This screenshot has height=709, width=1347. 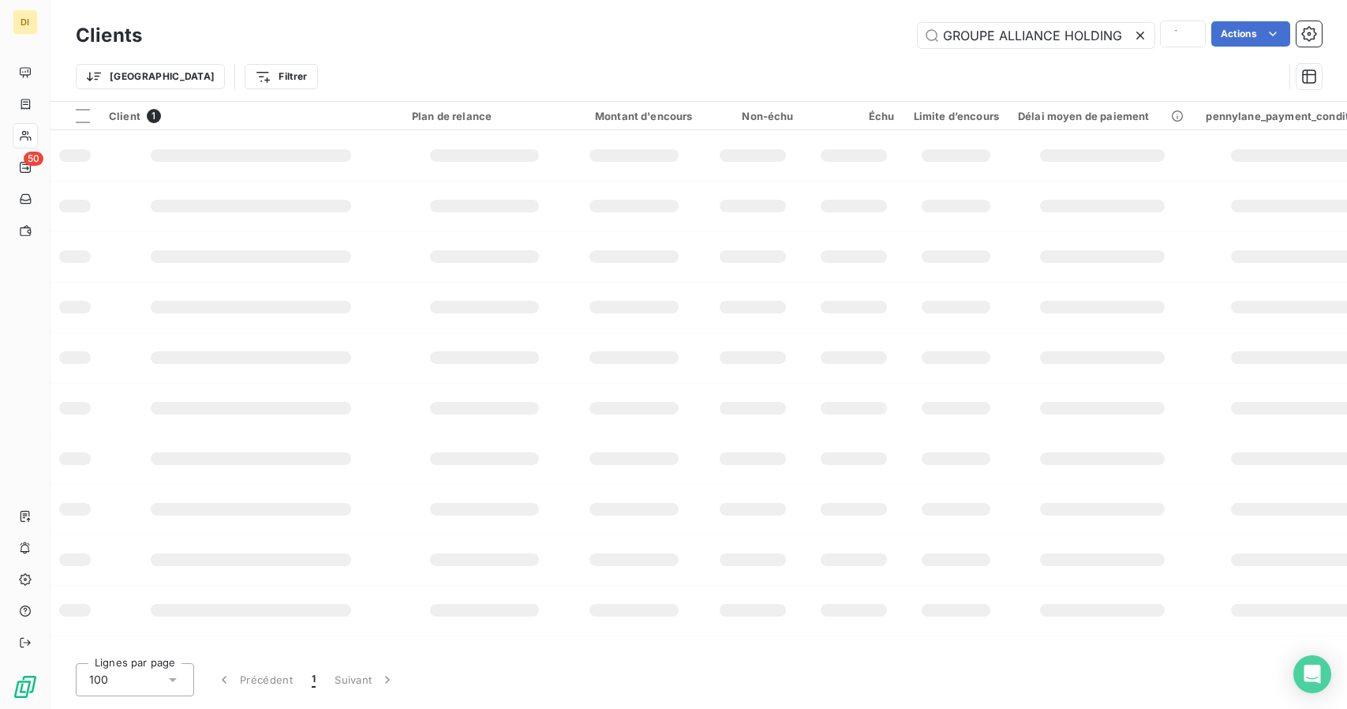 What do you see at coordinates (99, 679) in the screenshot?
I see `span: 100` at bounding box center [99, 679].